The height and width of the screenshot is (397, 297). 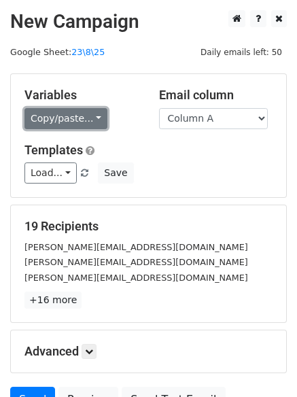 What do you see at coordinates (216, 95) in the screenshot?
I see `h5: Email column` at bounding box center [216, 95].